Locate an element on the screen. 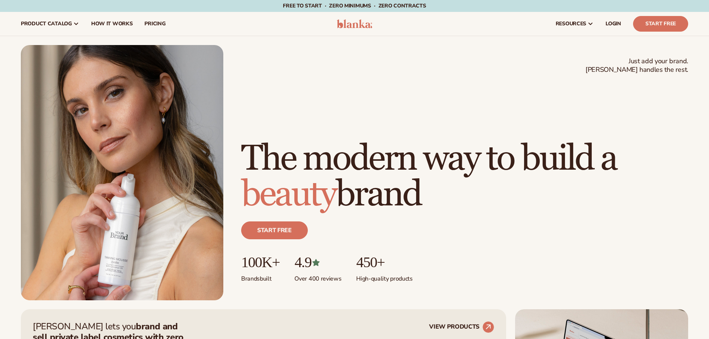  a: Start Free is located at coordinates (661, 24).